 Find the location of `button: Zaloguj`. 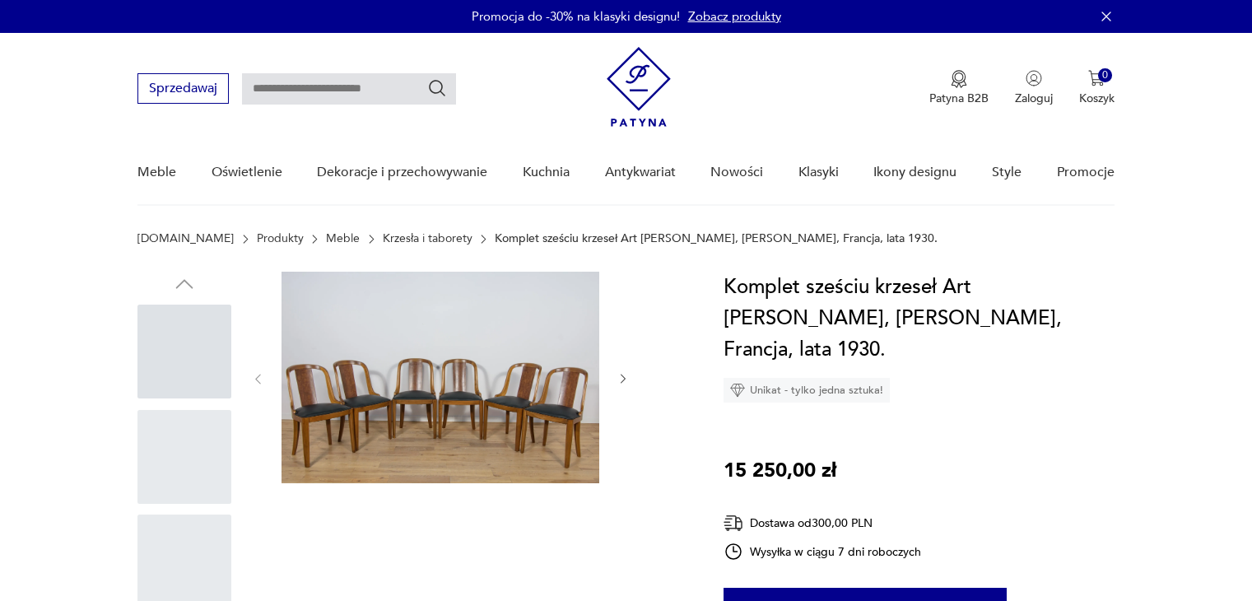

button: Zaloguj is located at coordinates (1034, 88).